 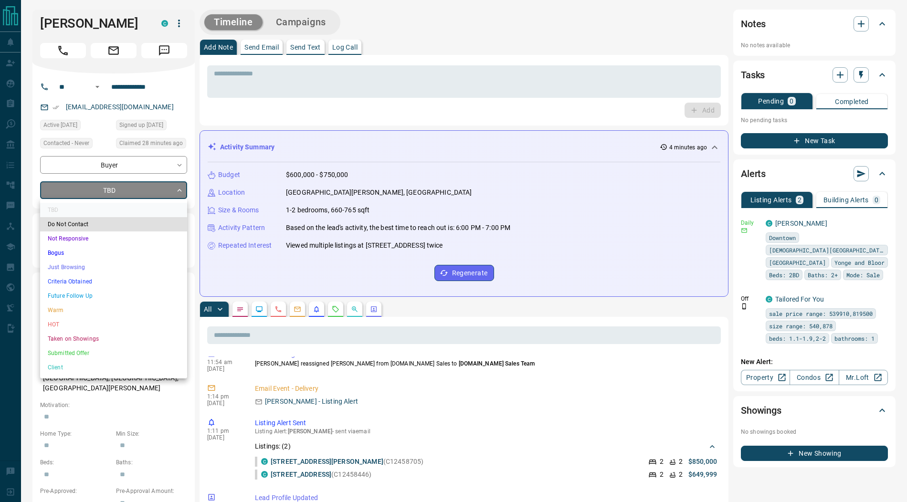 I want to click on li: Future Follow Up, so click(x=114, y=296).